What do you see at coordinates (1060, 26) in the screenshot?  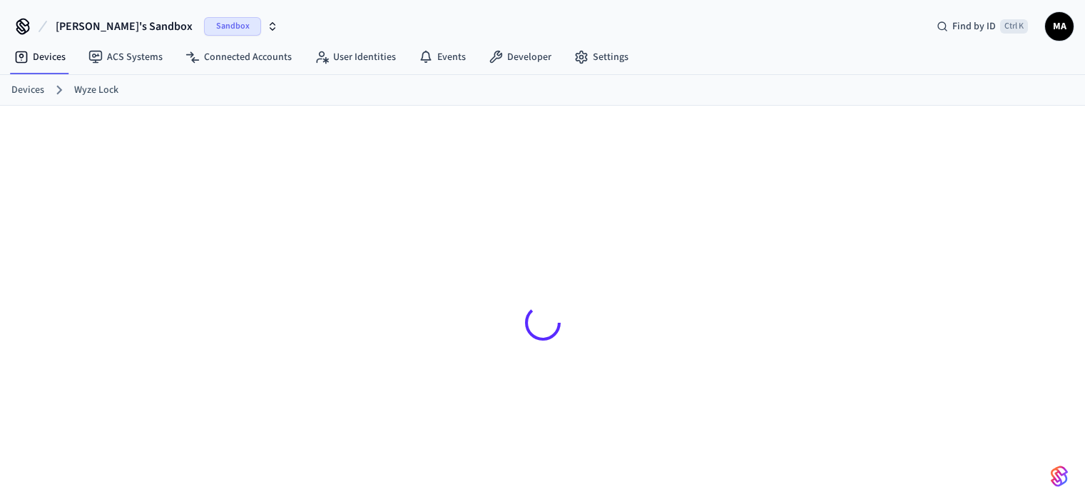 I see `span: MA` at bounding box center [1060, 26].